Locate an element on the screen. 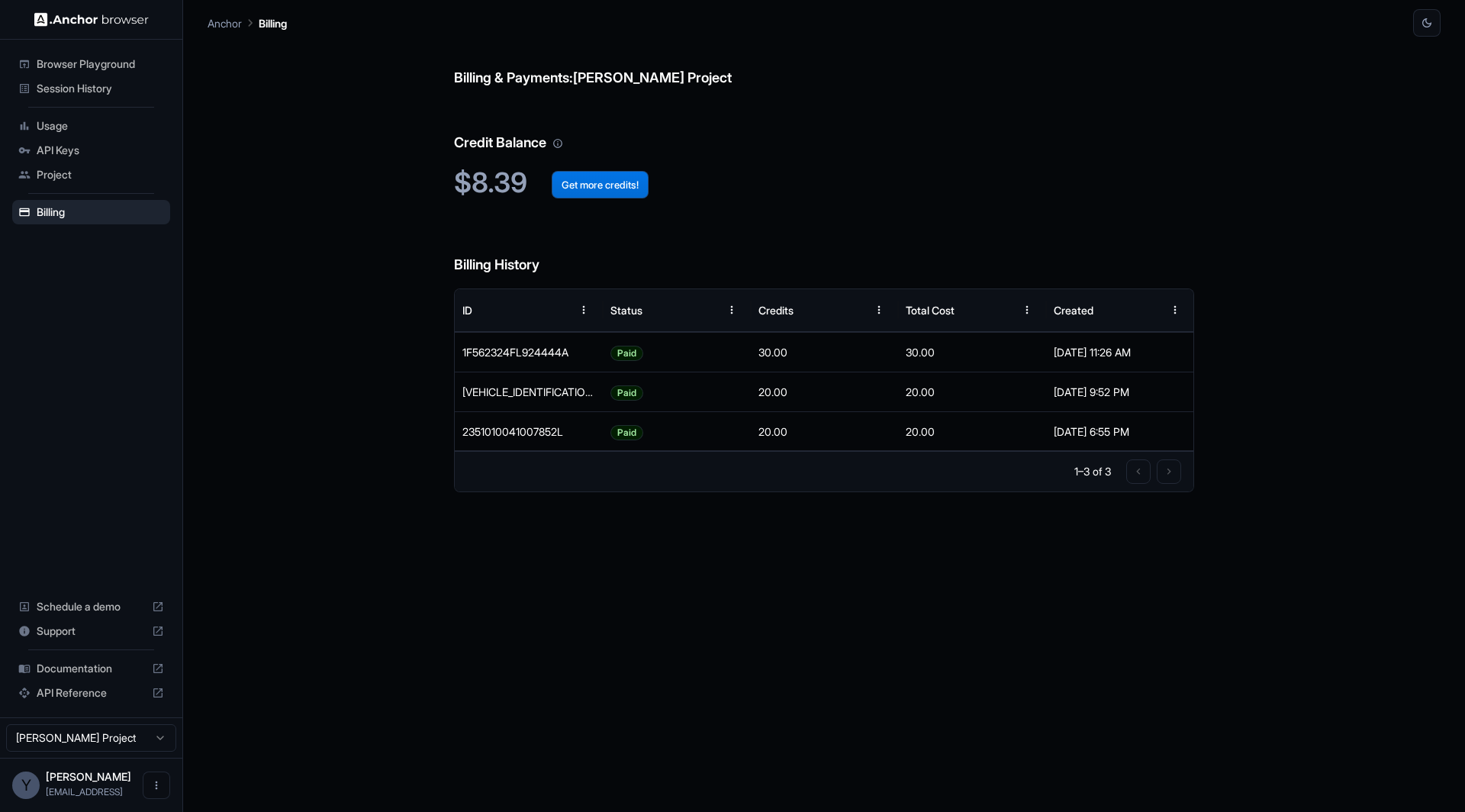  svg: Your credit balance will be consumed as you use the API. Visit the usage page to view a breakdown... is located at coordinates (558, 143).